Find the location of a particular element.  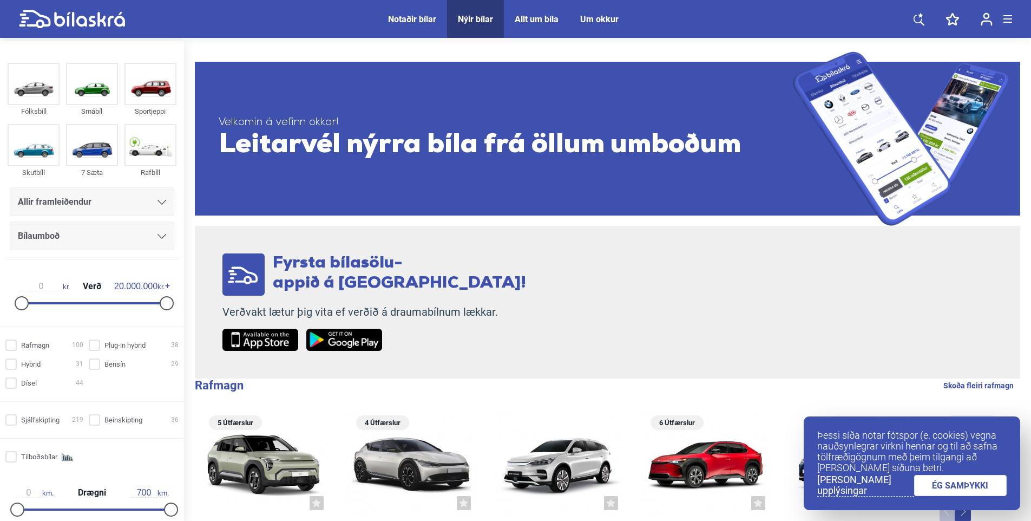

span: 44 is located at coordinates (80, 383).